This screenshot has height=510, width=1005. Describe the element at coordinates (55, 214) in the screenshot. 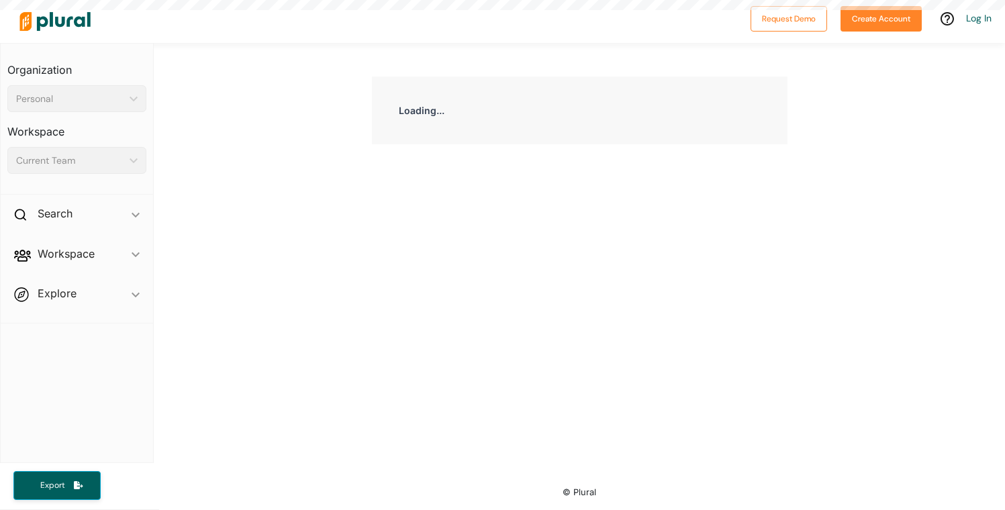

I see `h2: Search` at that location.